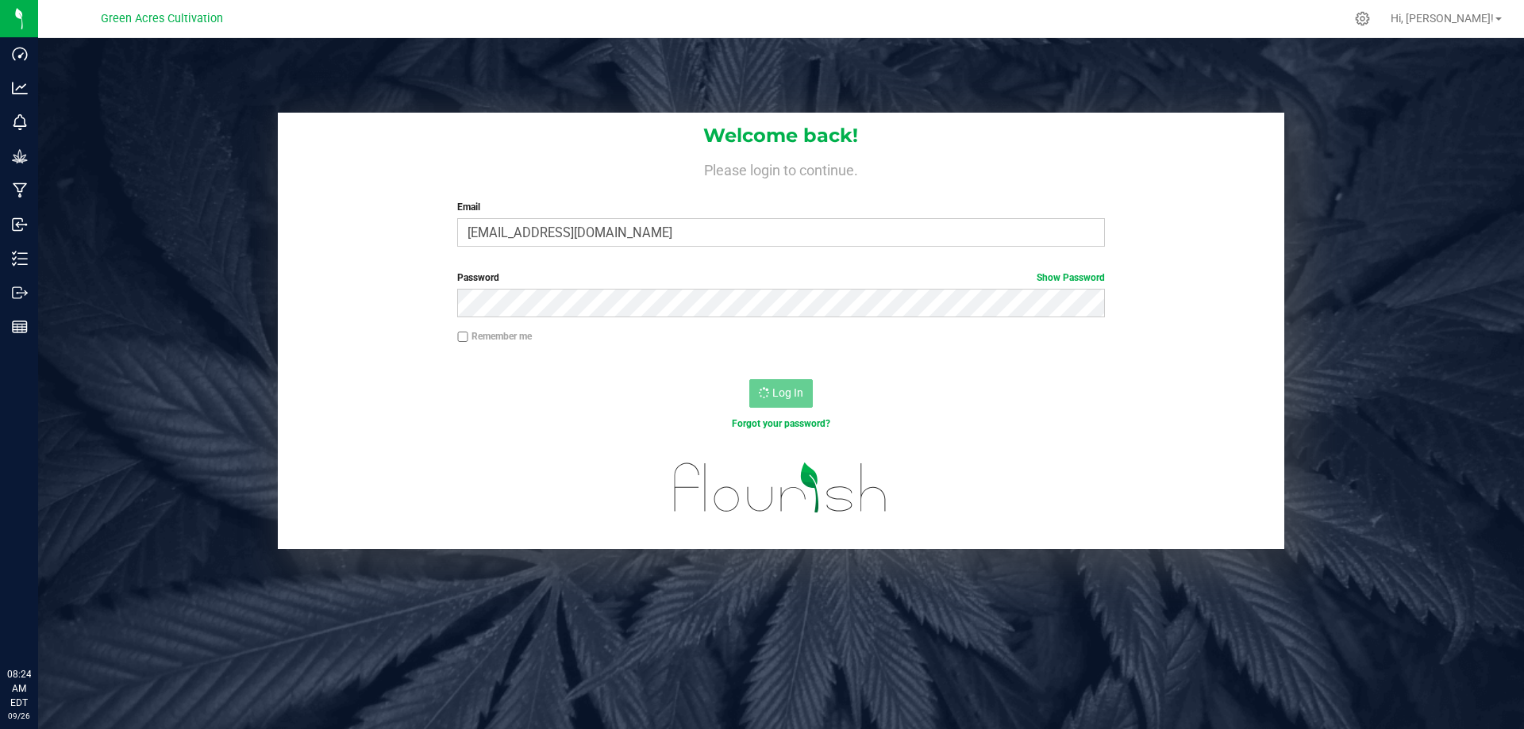 Image resolution: width=1524 pixels, height=729 pixels. What do you see at coordinates (162, 18) in the screenshot?
I see `span: Green Acres Cultivation` at bounding box center [162, 18].